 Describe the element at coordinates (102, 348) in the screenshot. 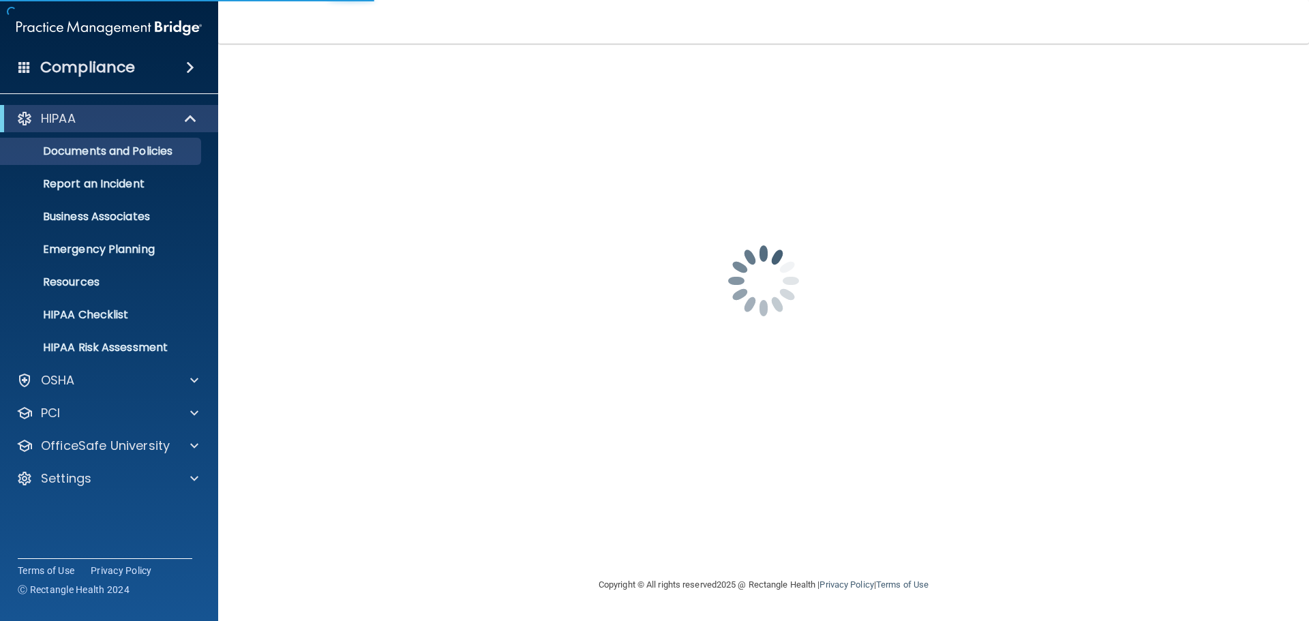

I see `p: HIPAA Risk Assessment` at that location.